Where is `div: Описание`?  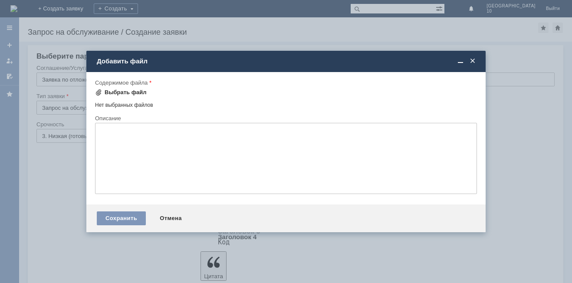
div: Описание is located at coordinates (285, 118).